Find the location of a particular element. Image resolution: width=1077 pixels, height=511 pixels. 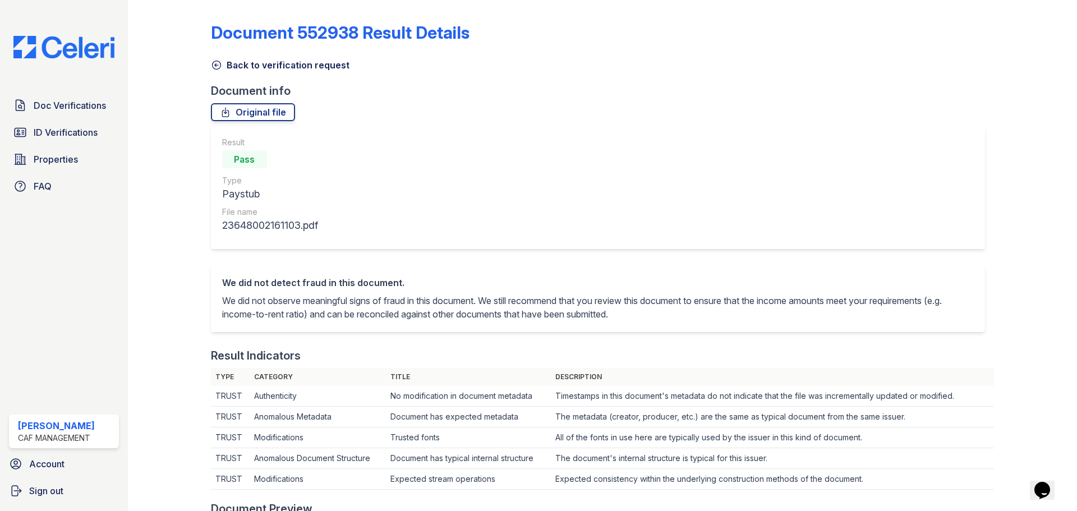

span: FAQ is located at coordinates (43, 186).